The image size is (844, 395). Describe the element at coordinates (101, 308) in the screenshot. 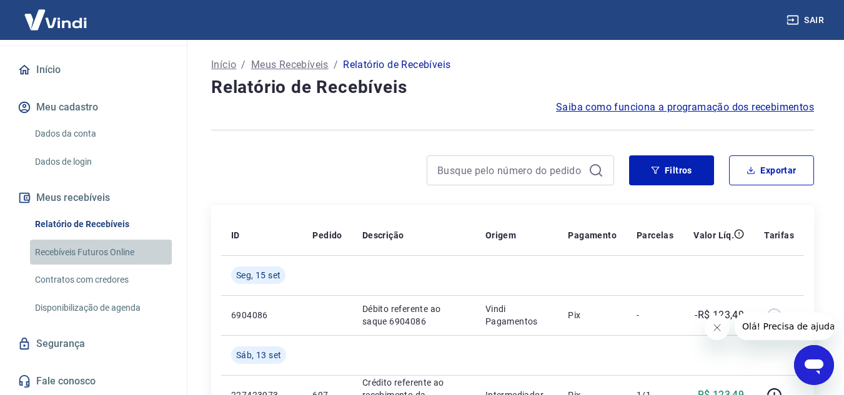

I see `a: Disponibilização de agenda` at that location.